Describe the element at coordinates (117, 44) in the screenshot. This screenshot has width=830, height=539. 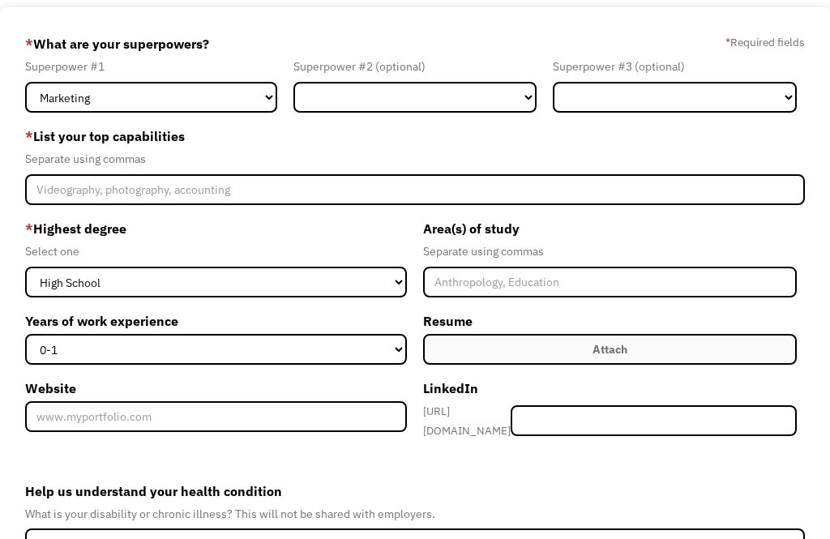
I see `label: What are your superpowers?` at that location.